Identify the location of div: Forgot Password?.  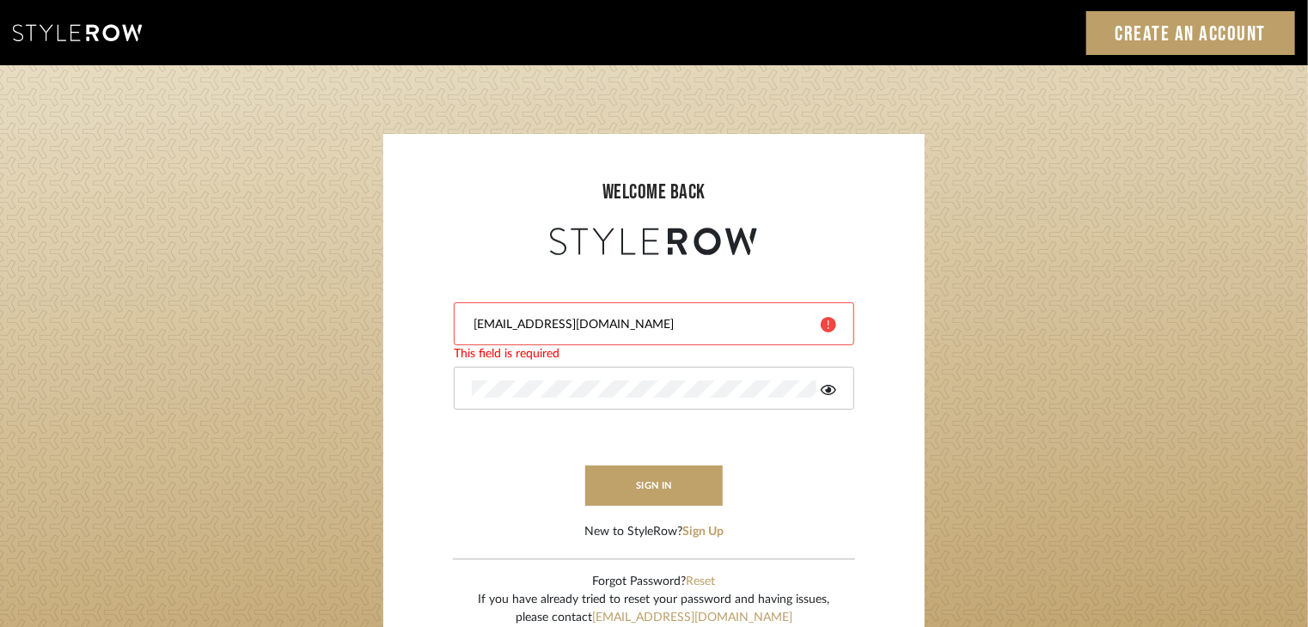
(654, 582).